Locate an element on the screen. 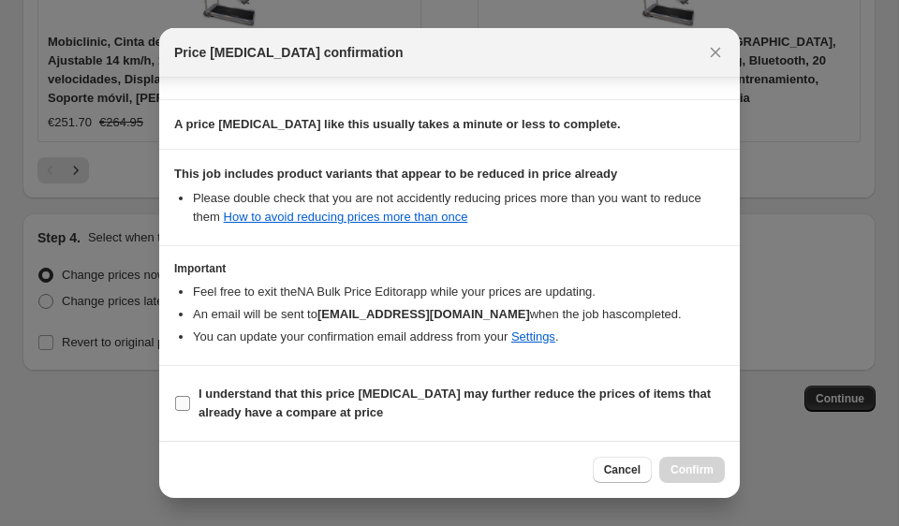  button: Cancel is located at coordinates (622, 470).